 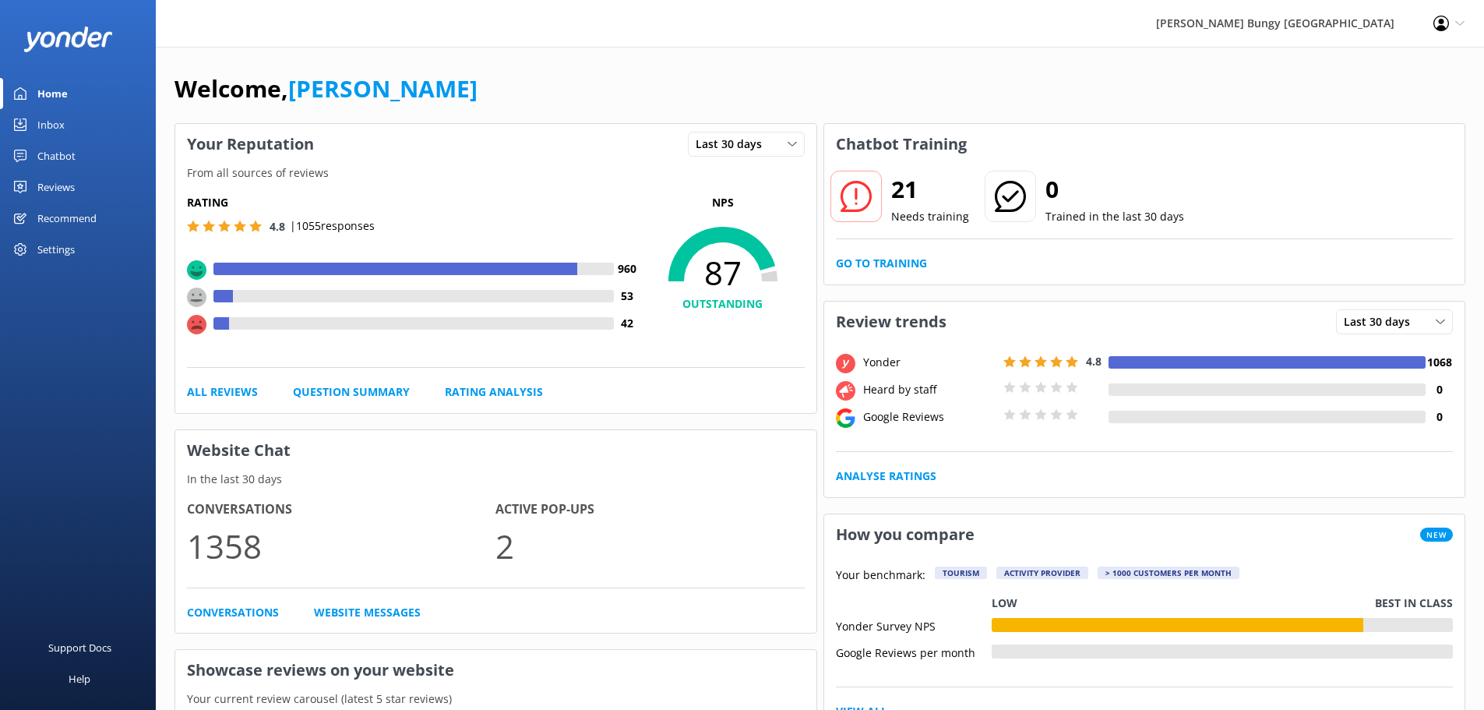 What do you see at coordinates (222, 392) in the screenshot?
I see `a: All Reviews` at bounding box center [222, 392].